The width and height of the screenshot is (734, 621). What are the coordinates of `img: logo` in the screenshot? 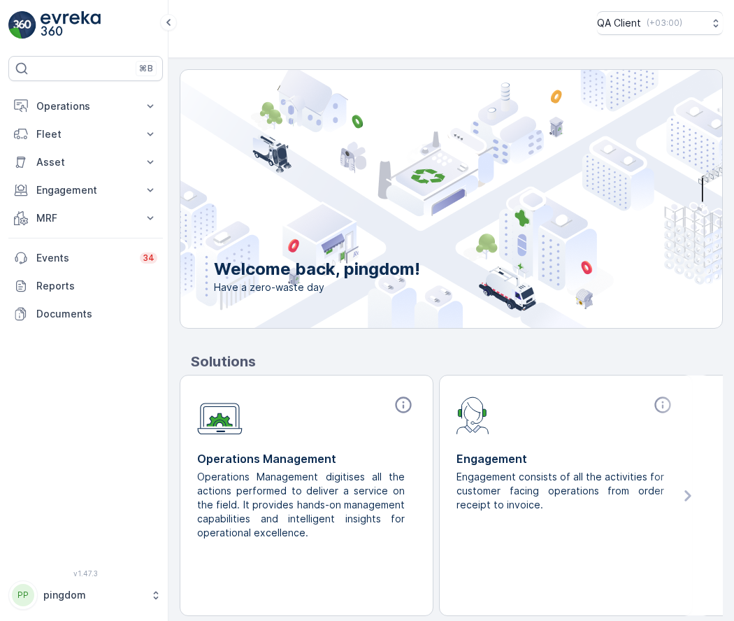 It's located at (22, 25).